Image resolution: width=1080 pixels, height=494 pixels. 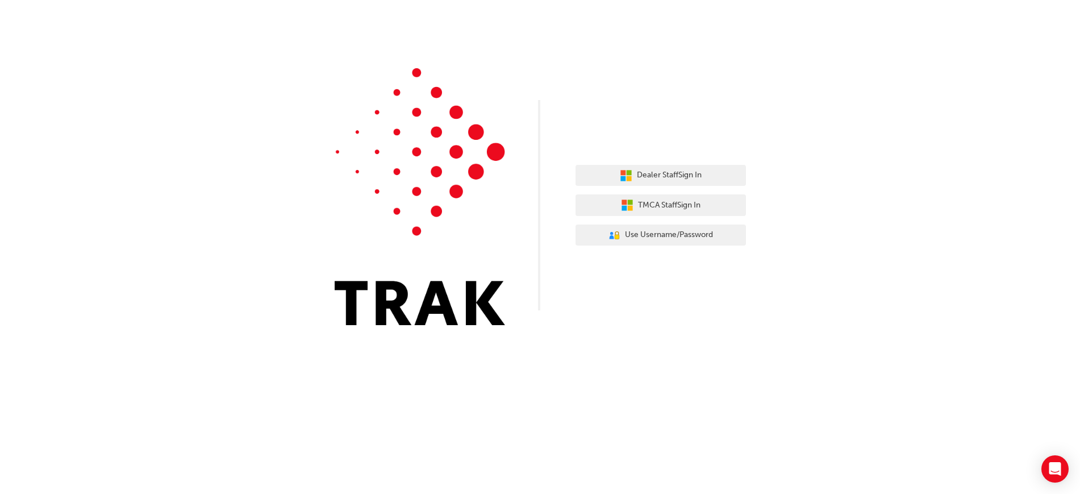 What do you see at coordinates (669, 235) in the screenshot?
I see `span: Use Username/Password` at bounding box center [669, 235].